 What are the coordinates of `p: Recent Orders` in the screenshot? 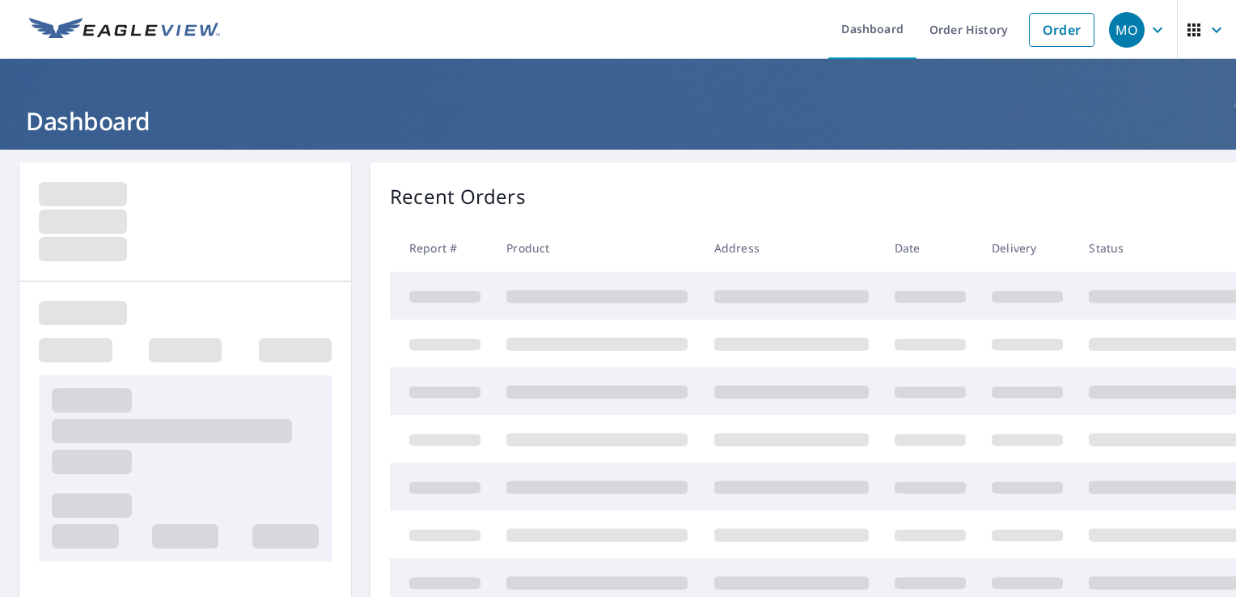 It's located at (458, 197).